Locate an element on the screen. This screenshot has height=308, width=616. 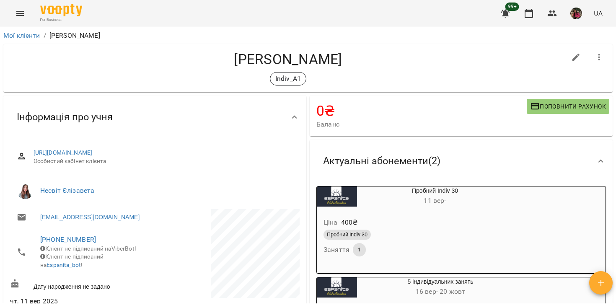
button: Menu is located at coordinates (20, 13).